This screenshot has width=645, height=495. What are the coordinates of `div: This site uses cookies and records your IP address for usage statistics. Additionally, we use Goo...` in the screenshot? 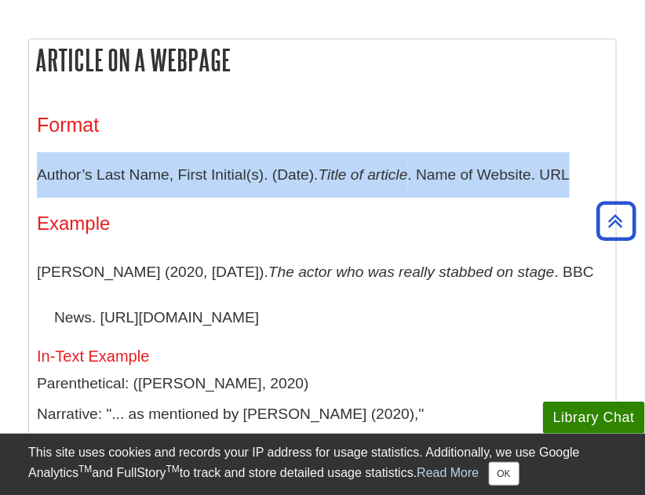 It's located at (323, 465).